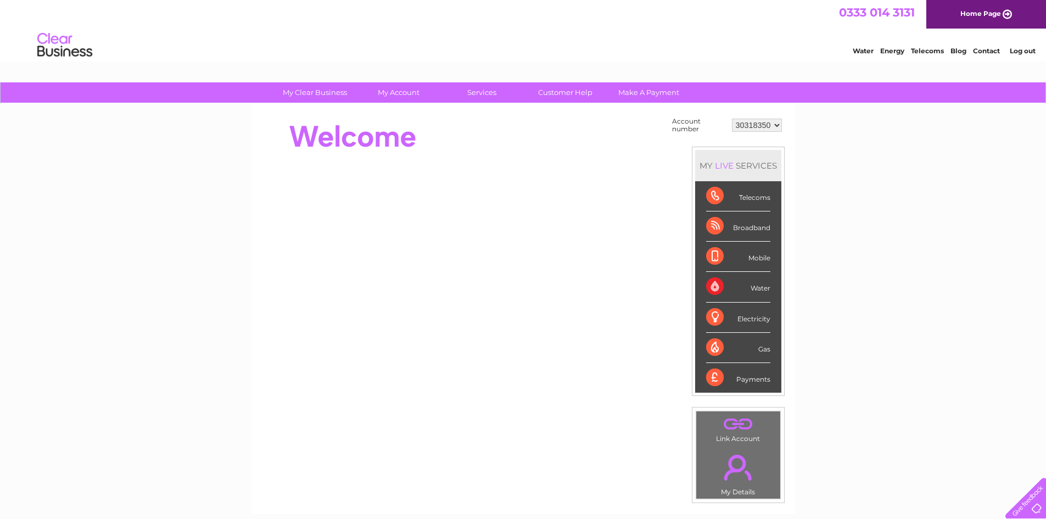 The height and width of the screenshot is (519, 1046). Describe the element at coordinates (738, 472) in the screenshot. I see `td: My Details` at that location.